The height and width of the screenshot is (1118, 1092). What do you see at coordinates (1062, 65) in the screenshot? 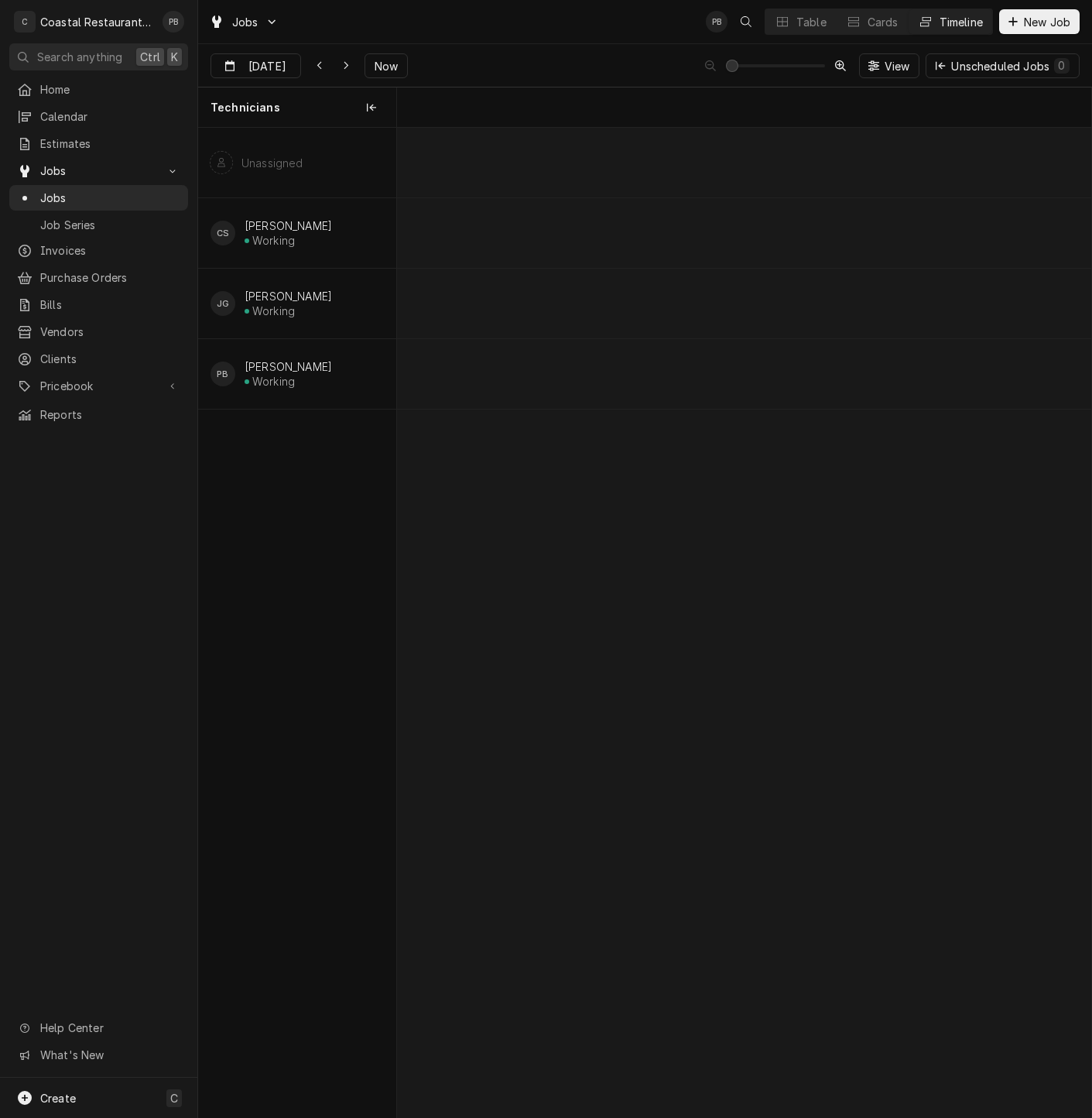
I see `div: 0` at bounding box center [1062, 65].